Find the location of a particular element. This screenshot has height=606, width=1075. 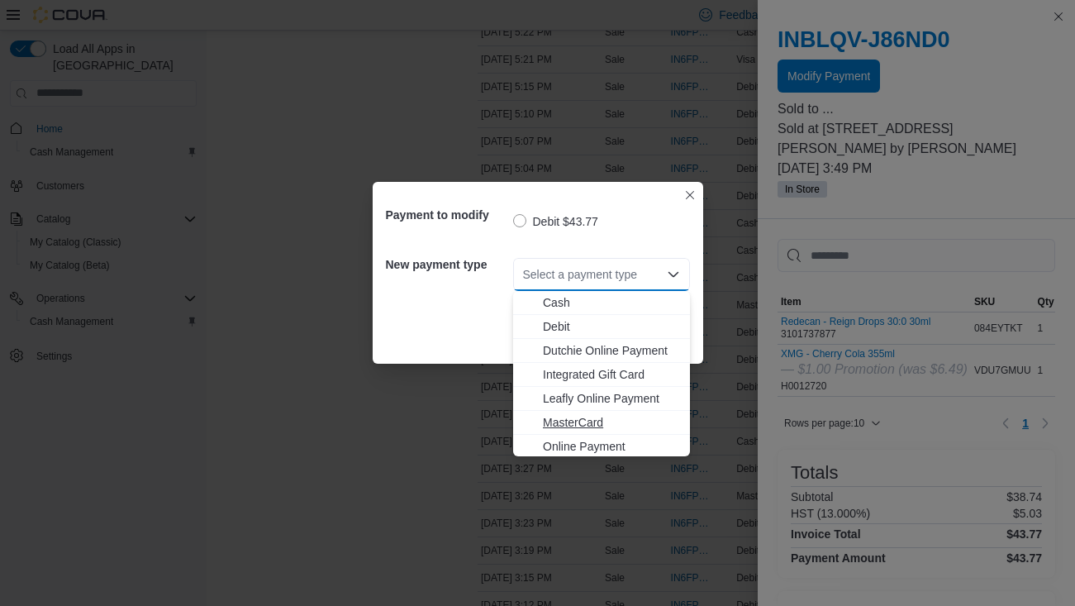

button: Closes this modal window is located at coordinates (690, 195).